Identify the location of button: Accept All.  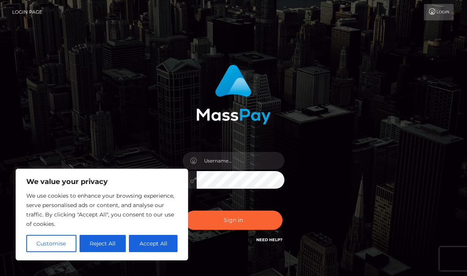
(153, 244).